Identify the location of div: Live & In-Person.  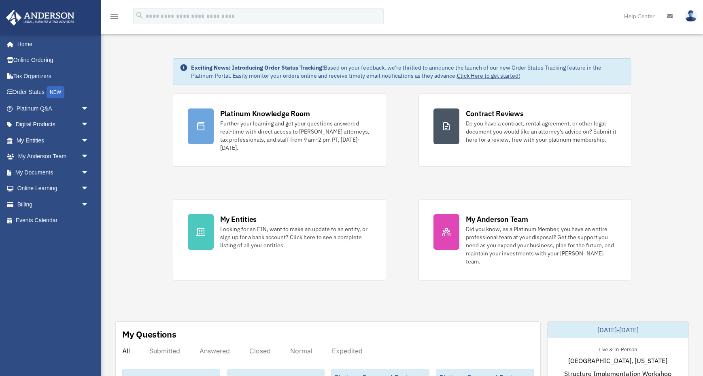
(617, 348).